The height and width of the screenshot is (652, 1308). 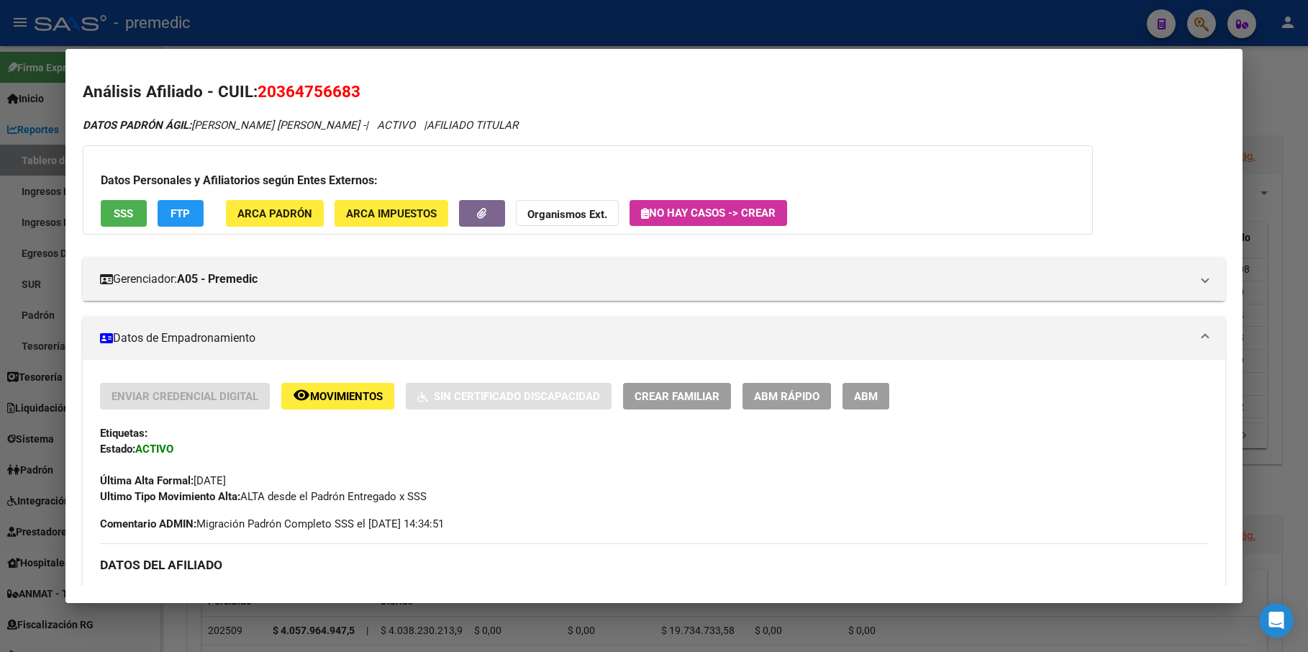 I want to click on strong: Comentario ADMIN:, so click(x=148, y=524).